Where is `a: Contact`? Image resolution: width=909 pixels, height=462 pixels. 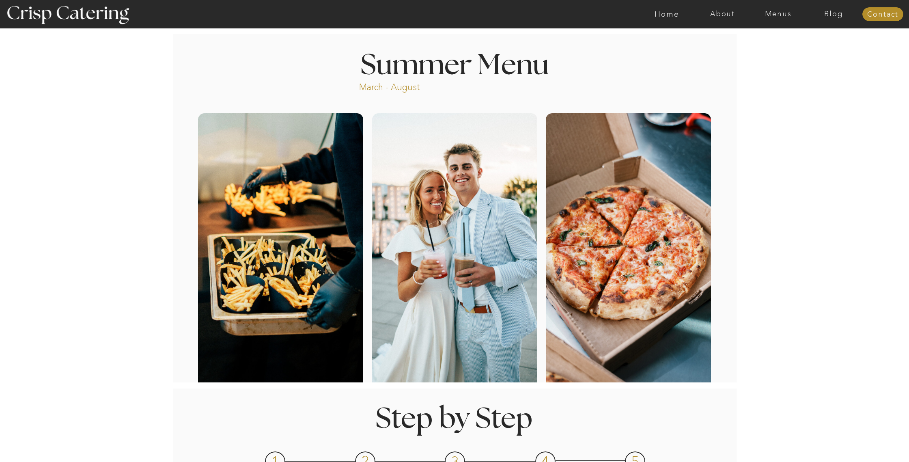 a: Contact is located at coordinates (882, 15).